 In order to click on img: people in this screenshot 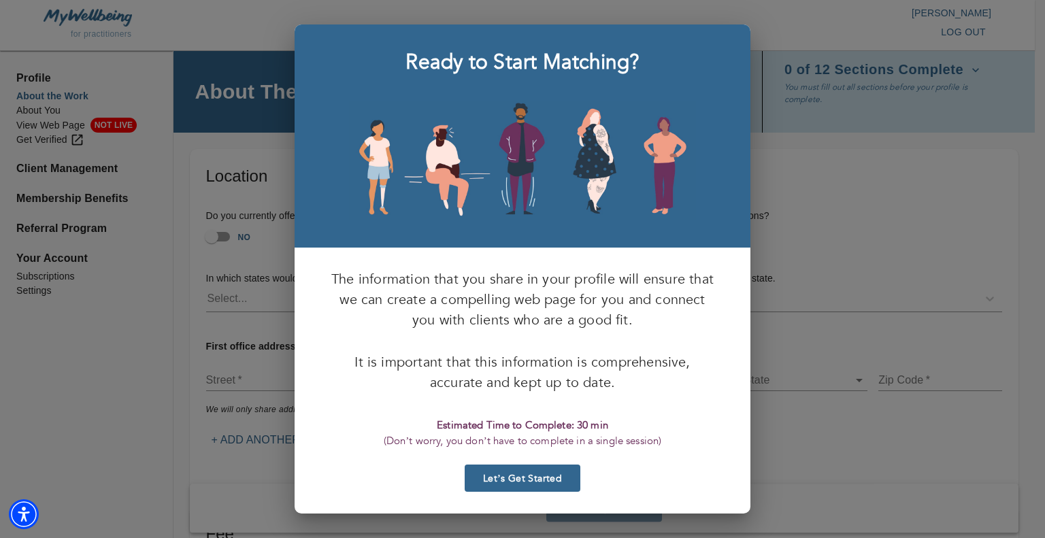, I will do `click(522, 160)`.